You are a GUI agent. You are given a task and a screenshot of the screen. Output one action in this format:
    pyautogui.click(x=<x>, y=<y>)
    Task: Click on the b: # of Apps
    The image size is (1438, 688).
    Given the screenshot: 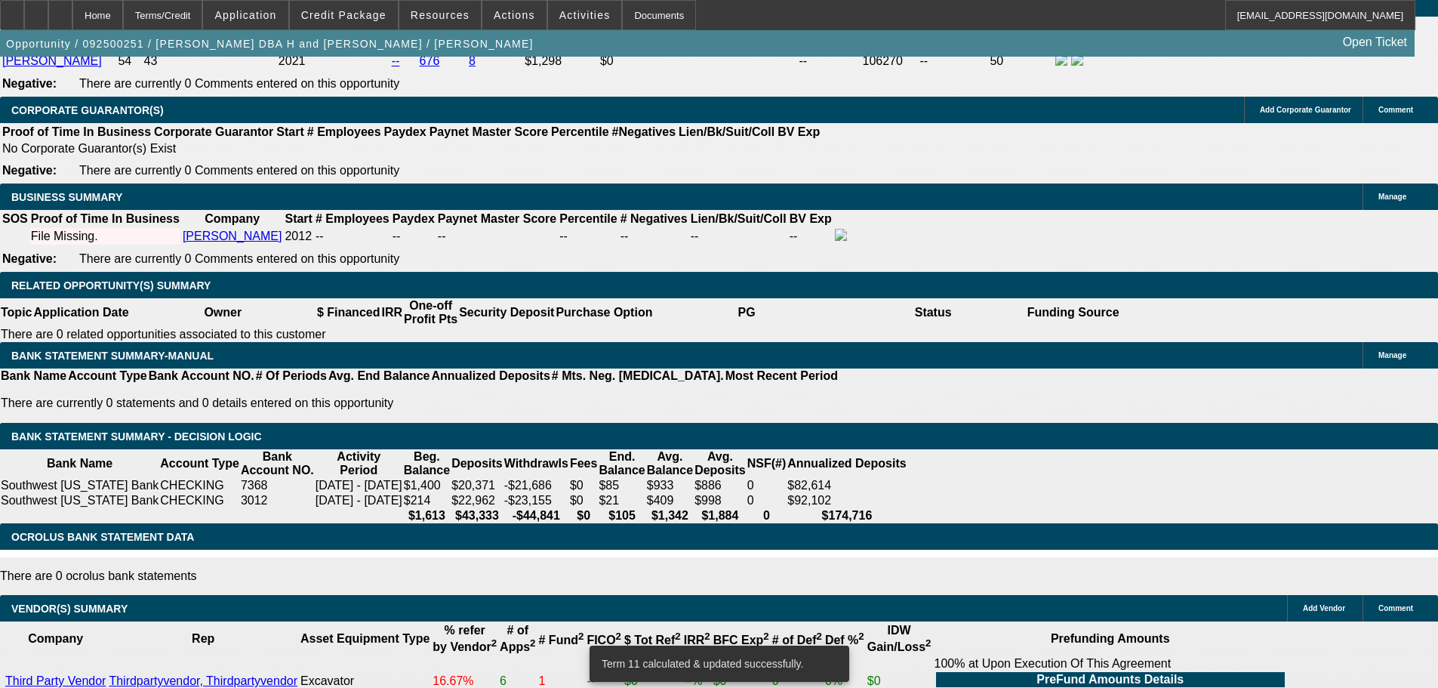 What is the action you would take?
    pyautogui.click(x=517, y=638)
    